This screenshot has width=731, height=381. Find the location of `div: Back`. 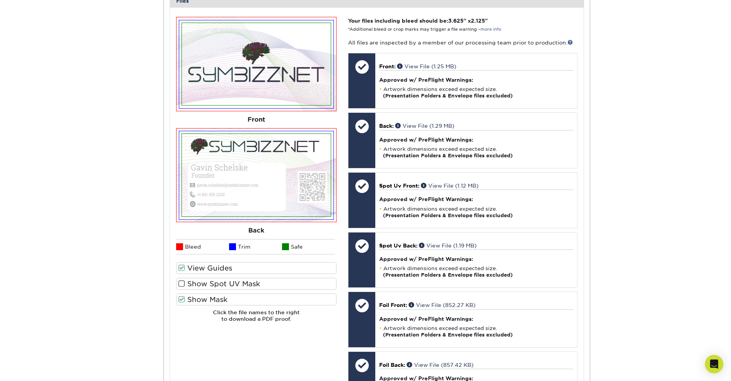

div: Back is located at coordinates (256, 231).